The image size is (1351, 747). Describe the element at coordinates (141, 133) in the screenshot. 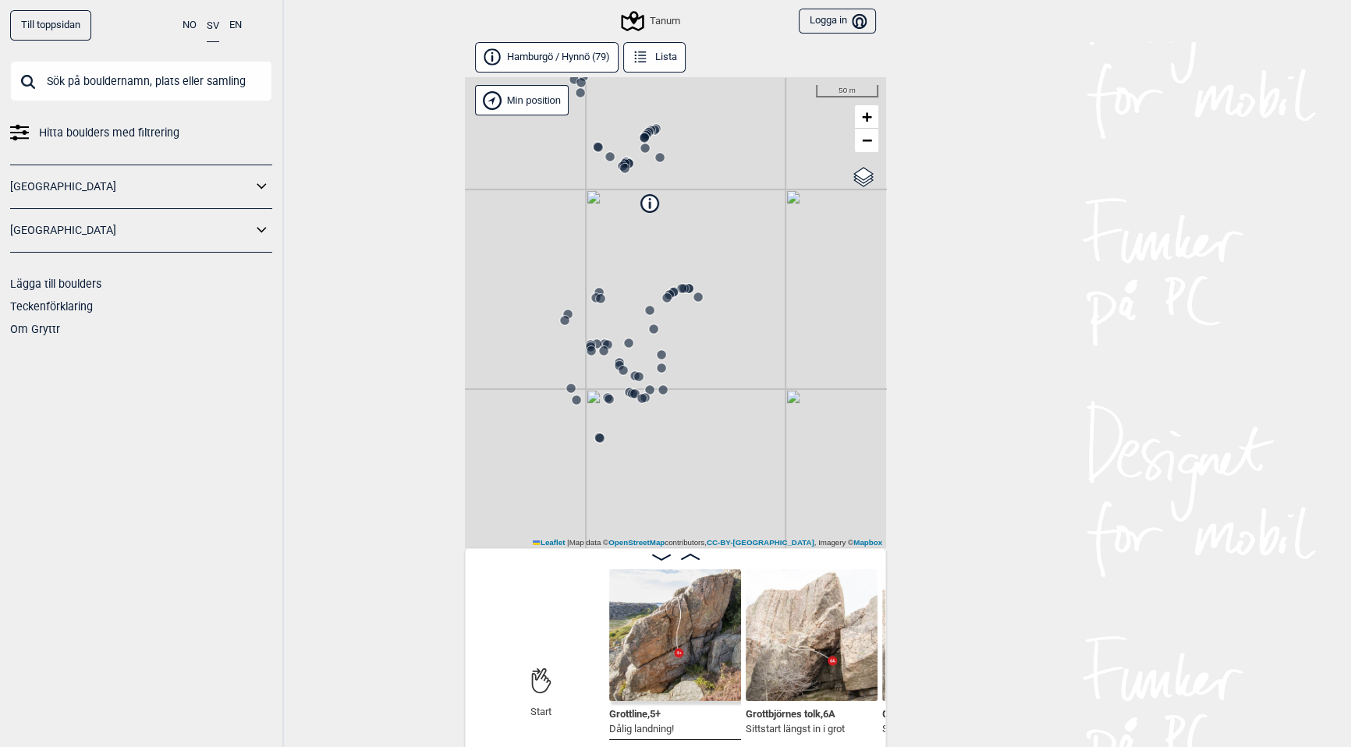

I see `a: Hitta boulders med filtrering` at that location.